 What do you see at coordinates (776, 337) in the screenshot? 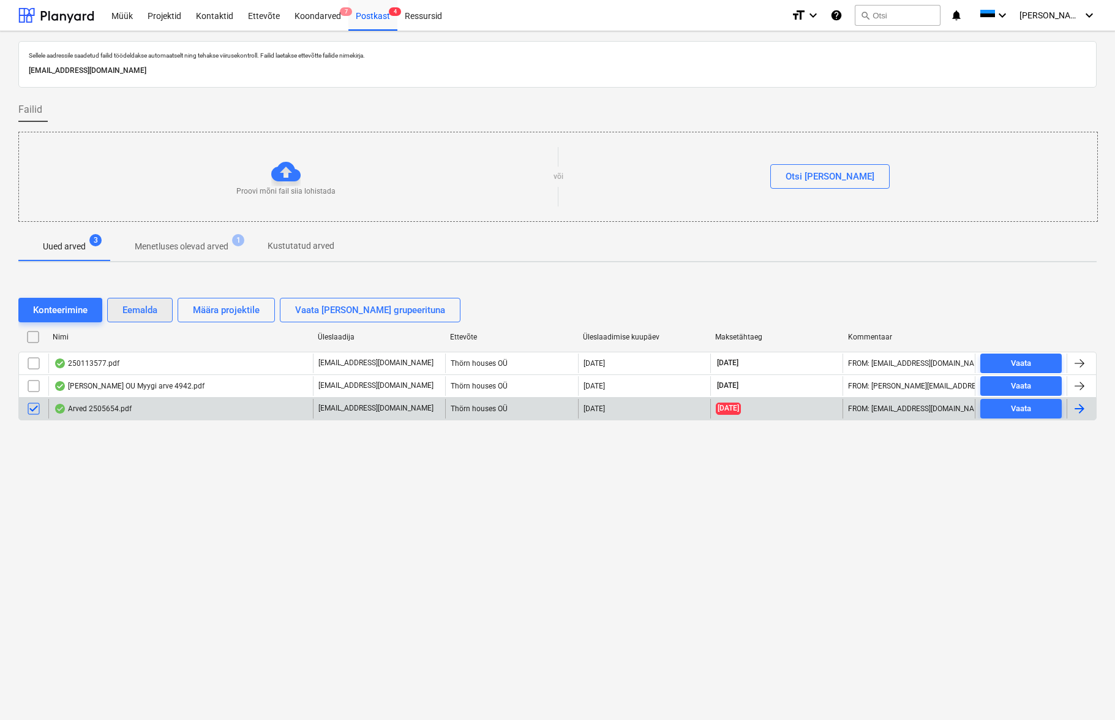
I see `div: Maksetähtaeg` at bounding box center [776, 337].